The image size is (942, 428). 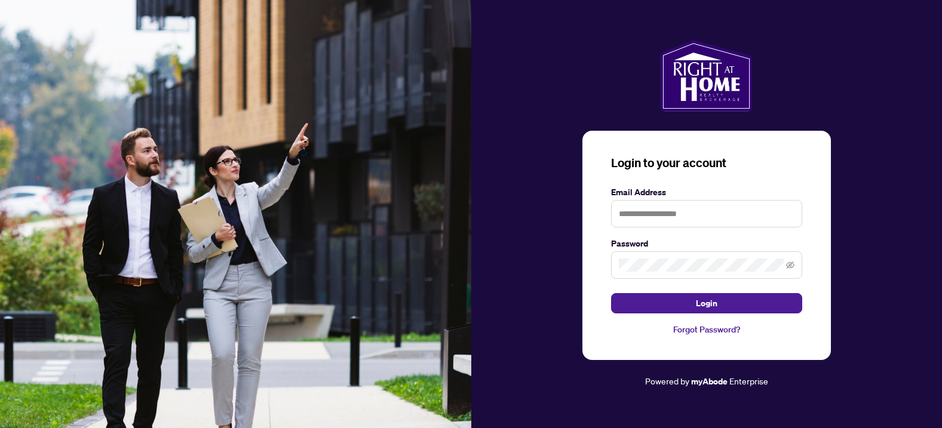 I want to click on a: Forgot Password?, so click(x=707, y=330).